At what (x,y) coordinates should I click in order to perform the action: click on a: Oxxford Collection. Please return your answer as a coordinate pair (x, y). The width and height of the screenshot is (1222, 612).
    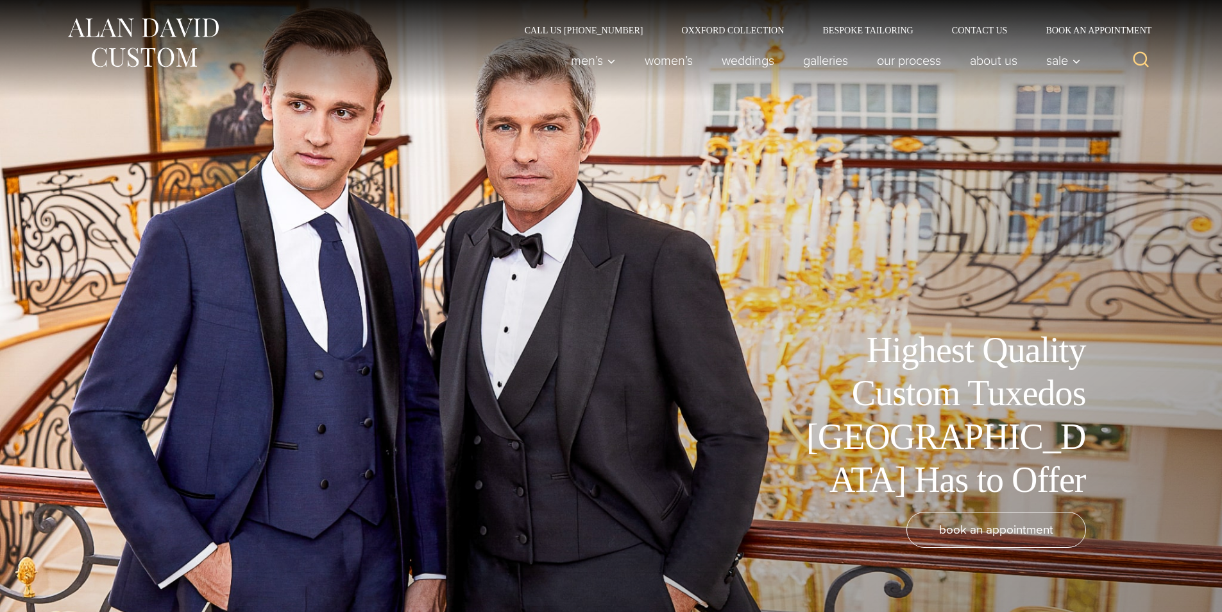
    Looking at the image, I should click on (733, 30).